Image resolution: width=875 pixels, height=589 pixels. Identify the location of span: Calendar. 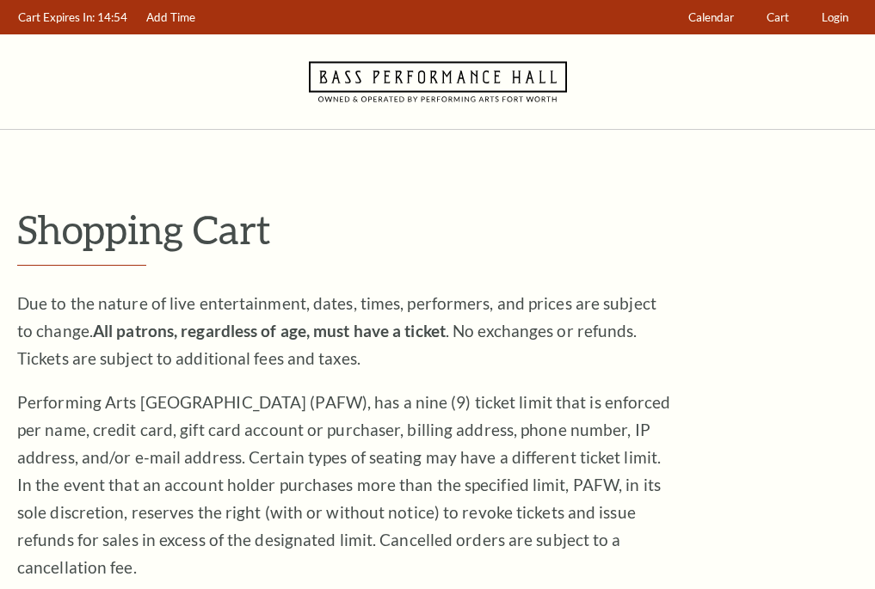
(711, 17).